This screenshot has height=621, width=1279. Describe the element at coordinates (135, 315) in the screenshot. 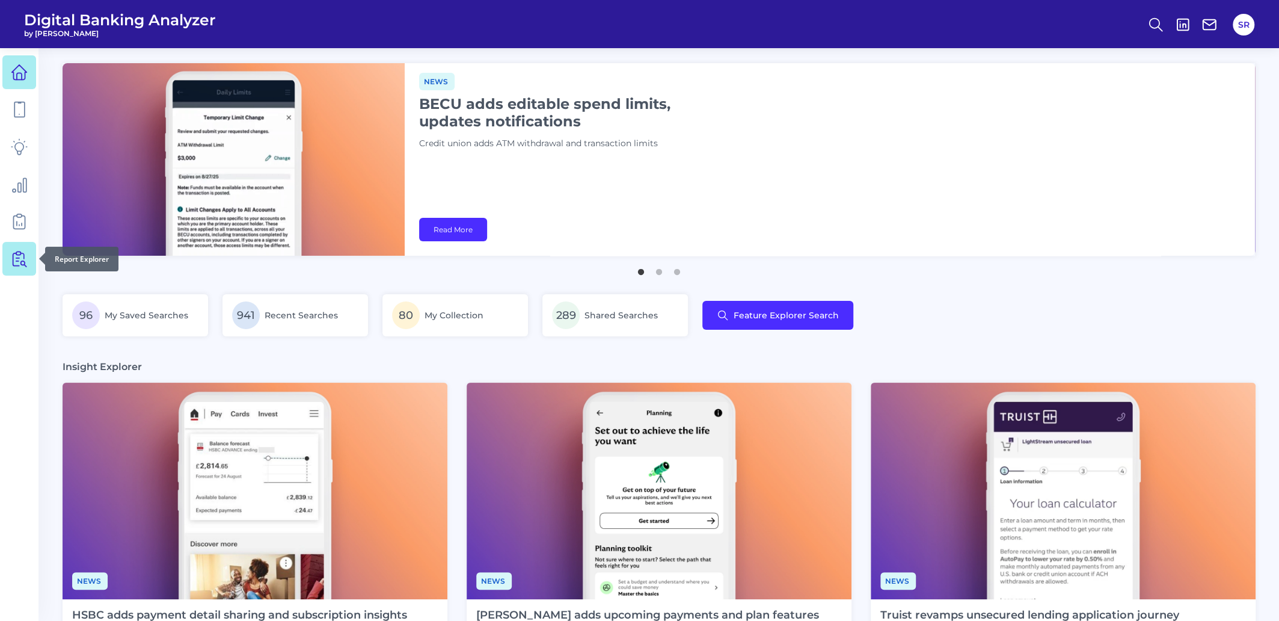

I see `a: 96My Saved Searches` at that location.